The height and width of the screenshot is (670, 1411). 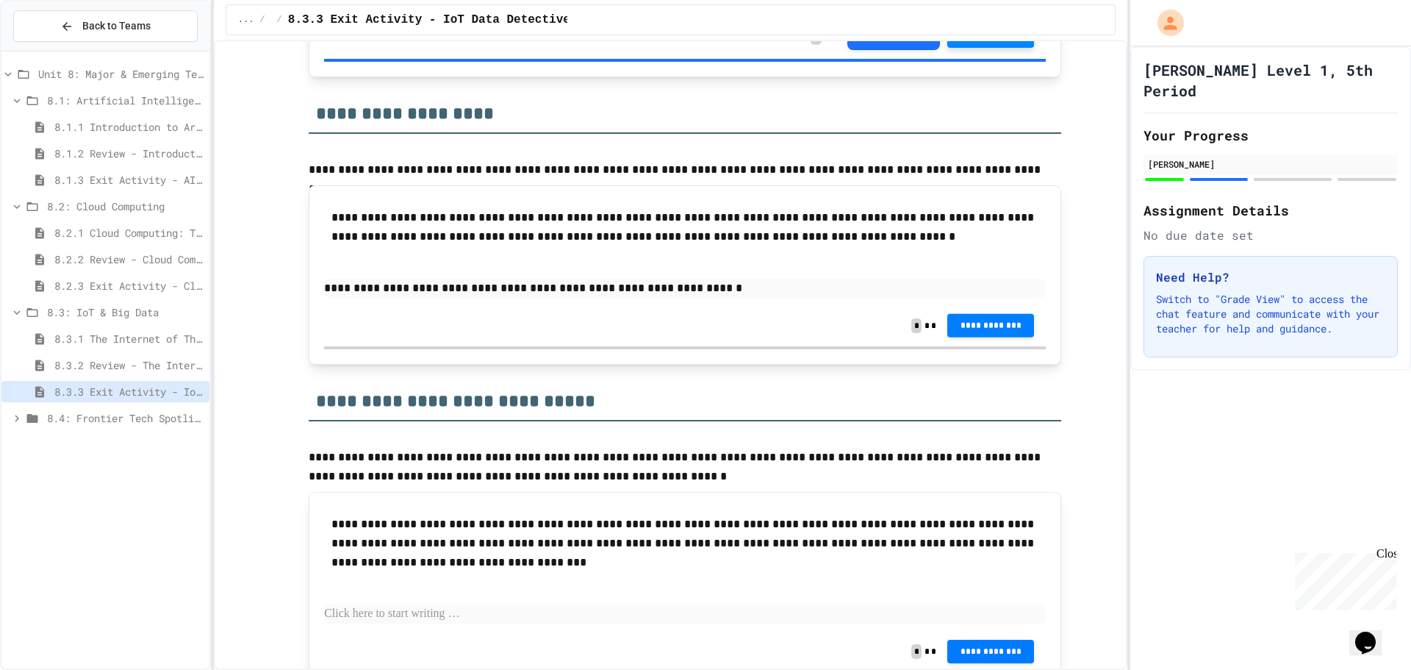 I want to click on span: 8.2.1 Cloud Computing: Transforming the Digital World, so click(x=129, y=232).